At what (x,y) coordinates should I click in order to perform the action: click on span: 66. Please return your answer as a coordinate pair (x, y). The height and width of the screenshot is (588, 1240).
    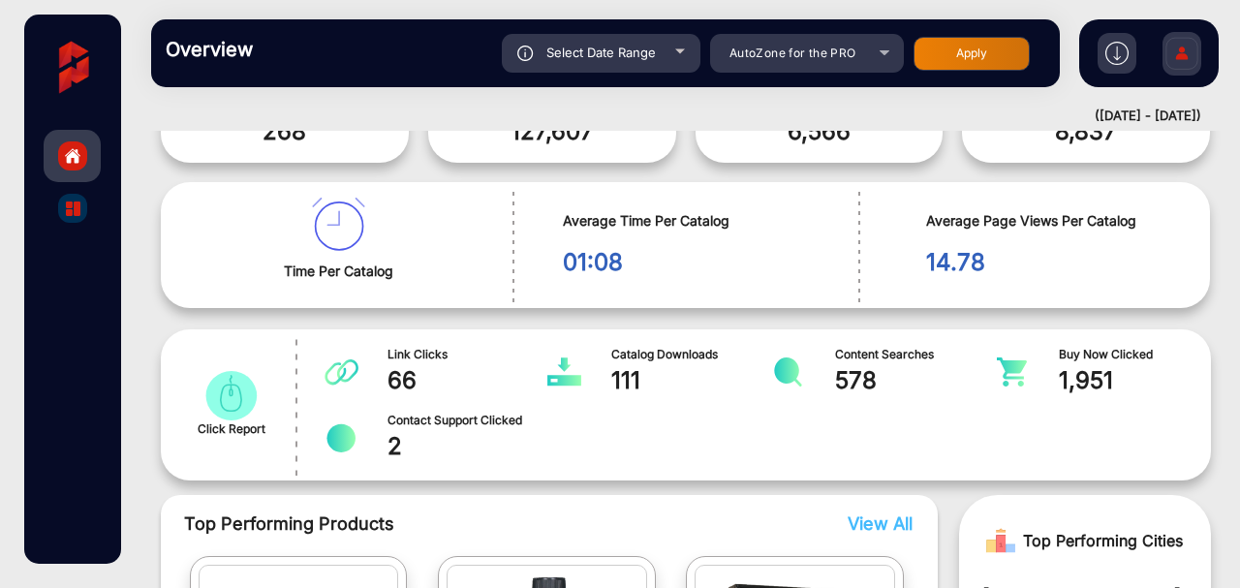
    Looking at the image, I should click on (462, 381).